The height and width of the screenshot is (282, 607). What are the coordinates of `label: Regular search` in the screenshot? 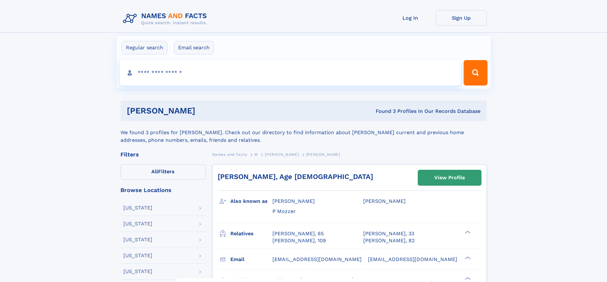 It's located at (144, 48).